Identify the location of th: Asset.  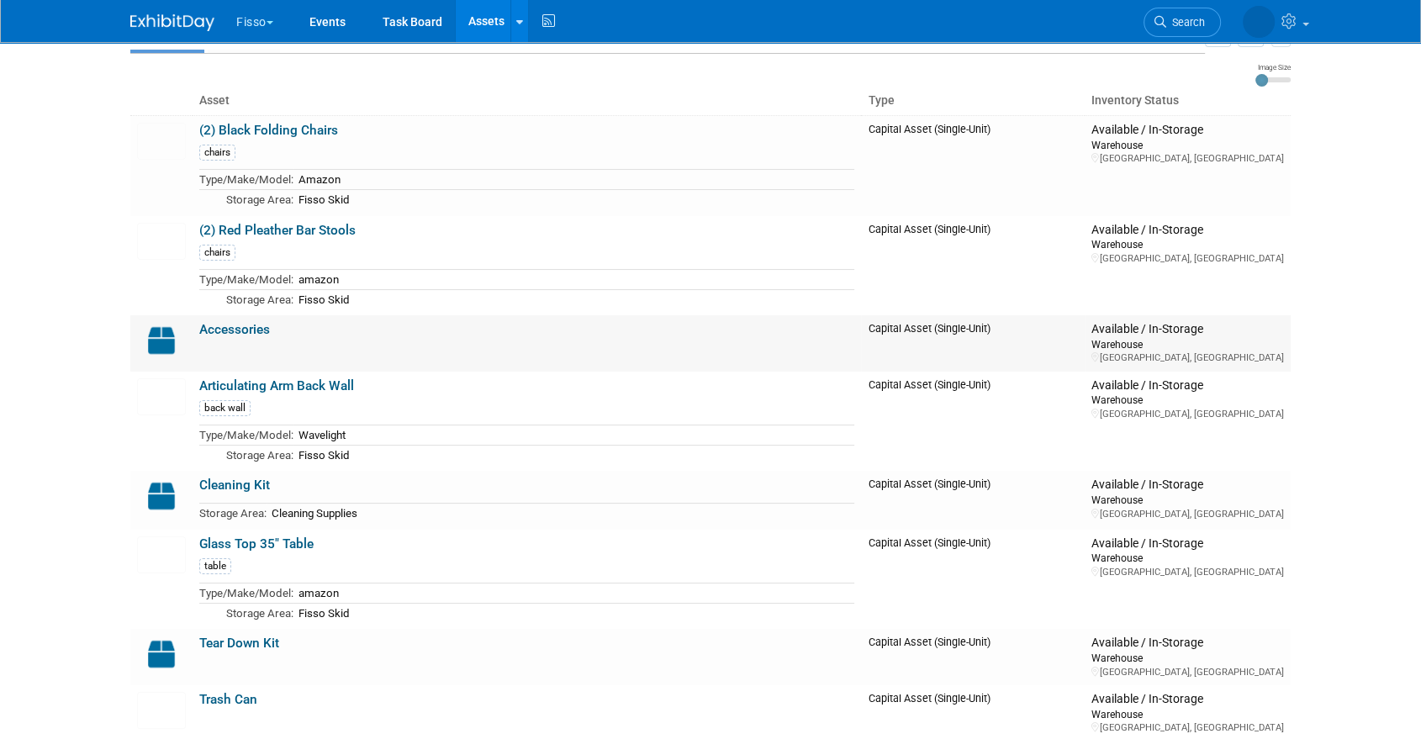
(526, 101).